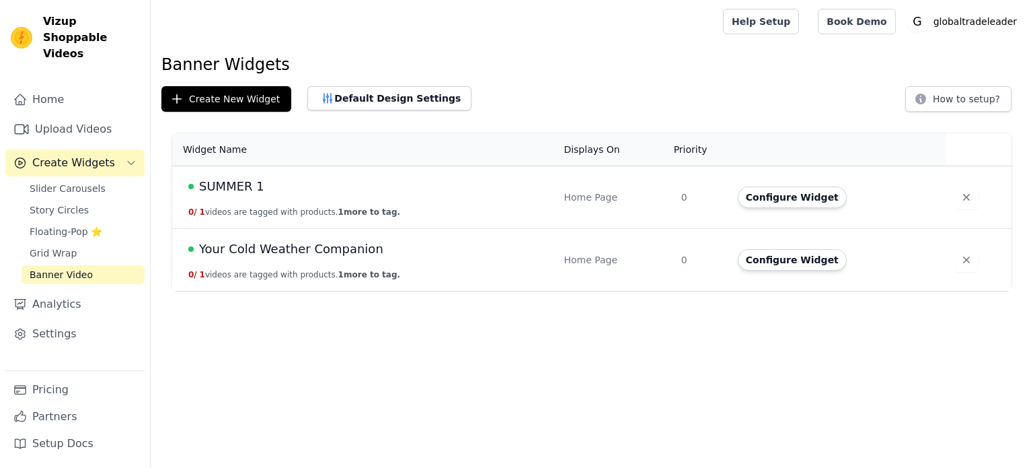 The image size is (1033, 468). I want to click on span: Your Cold Weather Companion, so click(291, 249).